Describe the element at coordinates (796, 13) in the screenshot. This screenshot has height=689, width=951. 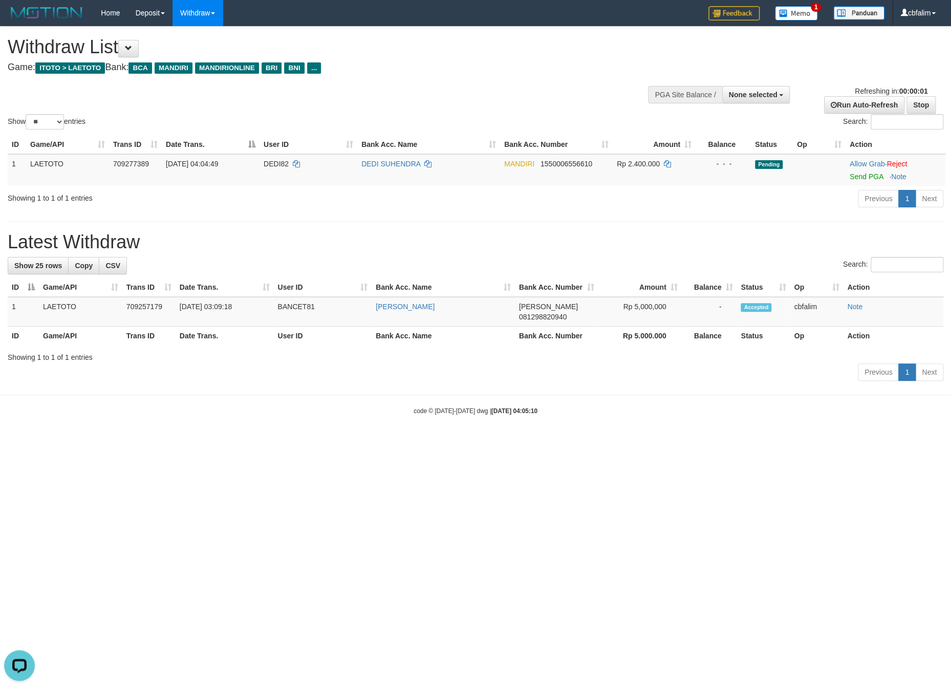
I see `img: Button%20Memo.svg` at that location.